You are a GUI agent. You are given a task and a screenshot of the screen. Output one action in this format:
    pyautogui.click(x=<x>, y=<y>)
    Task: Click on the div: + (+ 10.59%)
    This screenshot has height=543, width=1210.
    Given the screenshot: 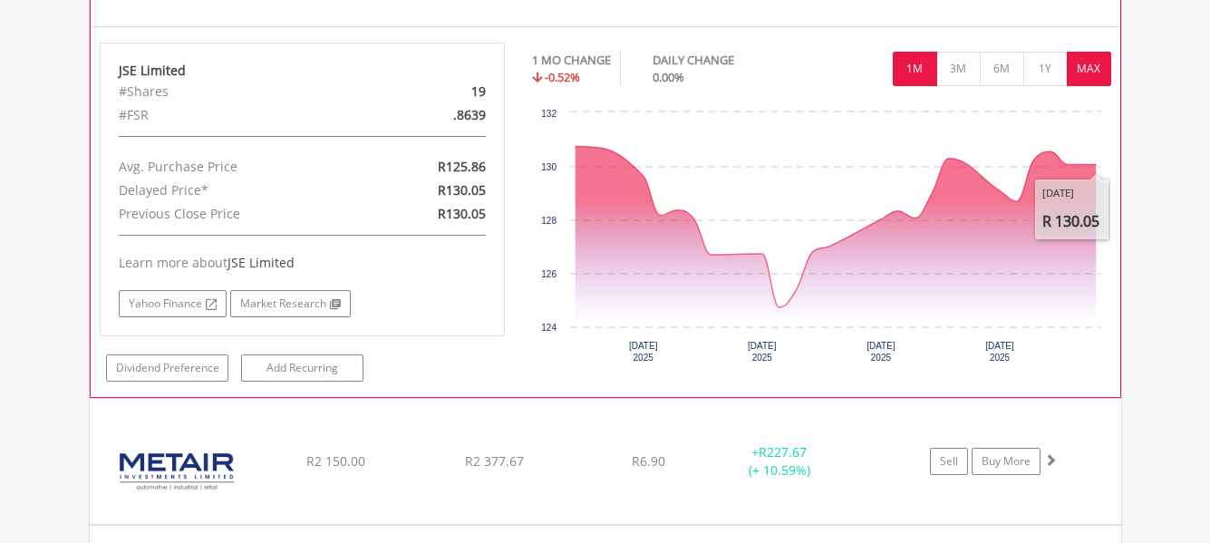 What is the action you would take?
    pyautogui.click(x=779, y=461)
    